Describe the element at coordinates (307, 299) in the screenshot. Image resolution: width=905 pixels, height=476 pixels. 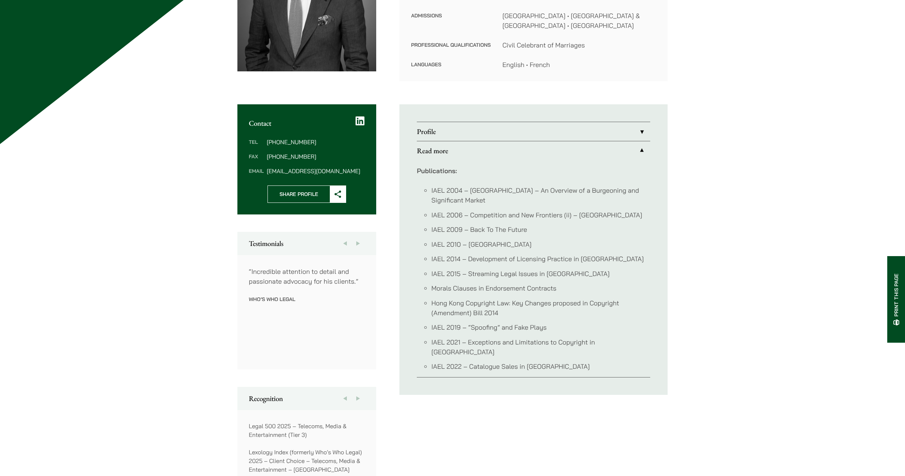
I see `p: Who’s Who Legal` at that location.